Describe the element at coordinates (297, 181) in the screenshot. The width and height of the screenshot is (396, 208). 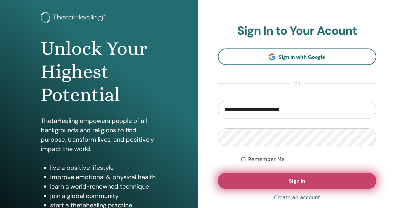
I see `span: Sign In` at that location.